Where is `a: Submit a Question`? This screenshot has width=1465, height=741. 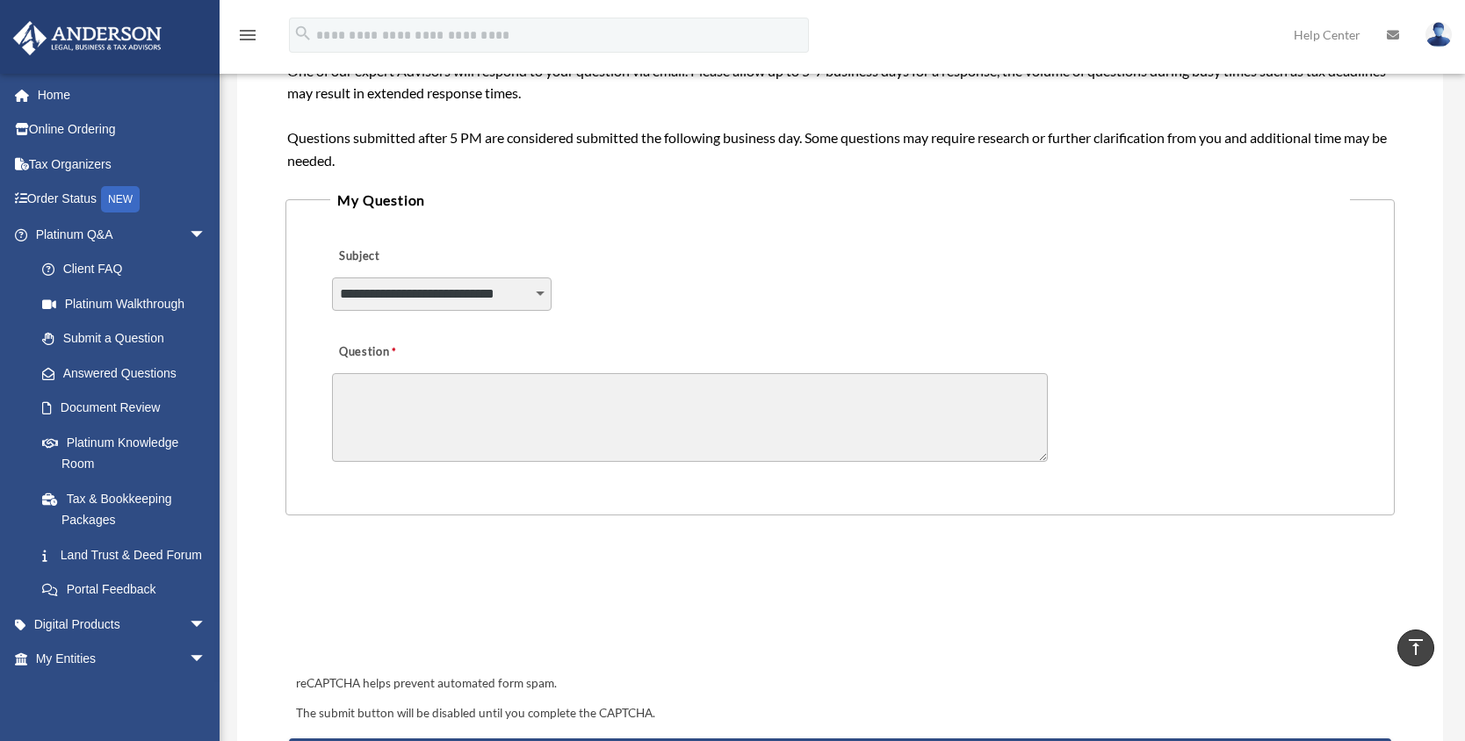
a: Submit a Question is located at coordinates (124, 339).